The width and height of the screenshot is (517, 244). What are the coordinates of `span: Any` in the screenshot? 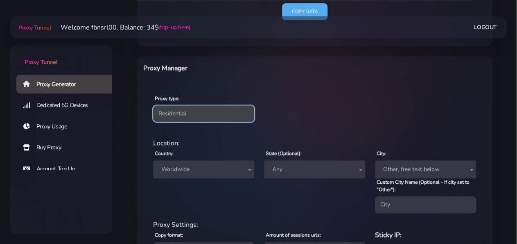 It's located at (315, 169).